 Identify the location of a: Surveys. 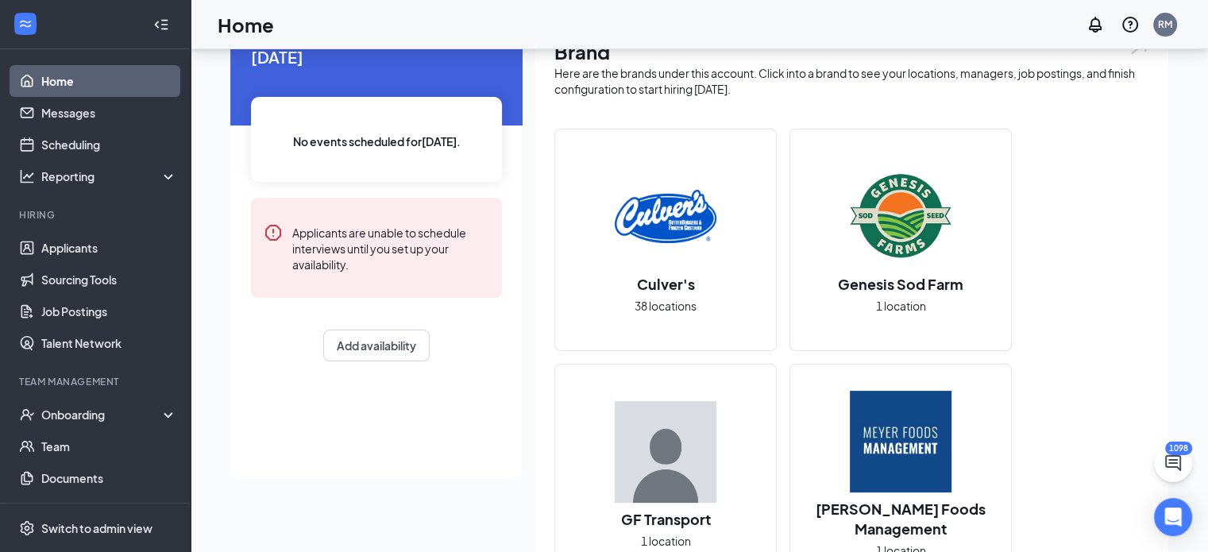
(109, 510).